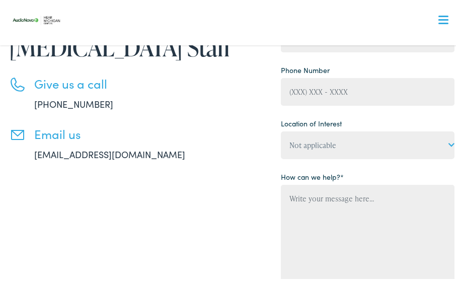  What do you see at coordinates (235, 56) in the screenshot?
I see `a: What We Offer` at bounding box center [235, 56].